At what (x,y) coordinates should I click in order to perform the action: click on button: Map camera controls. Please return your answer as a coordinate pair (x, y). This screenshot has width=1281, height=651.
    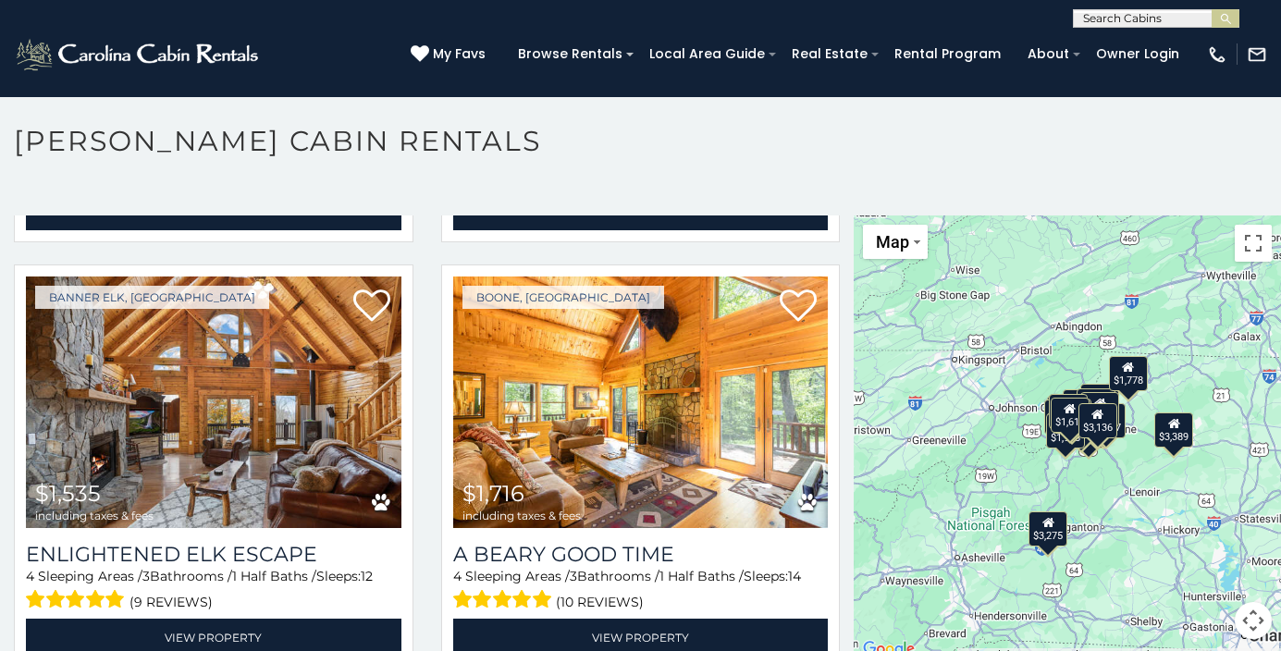
    Looking at the image, I should click on (1253, 621).